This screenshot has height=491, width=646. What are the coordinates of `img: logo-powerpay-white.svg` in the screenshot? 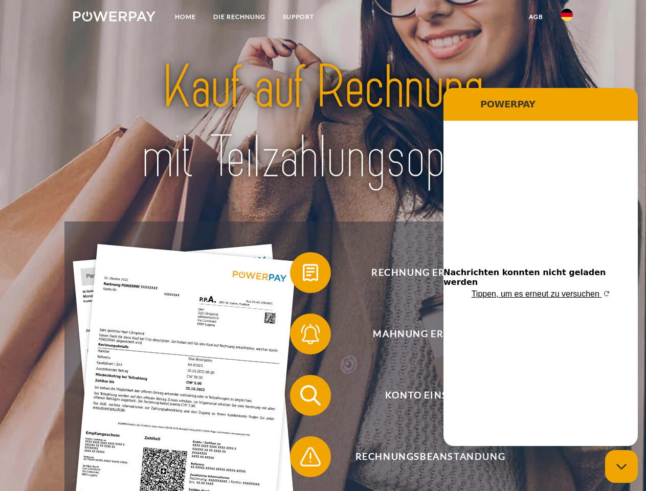 It's located at (114, 16).